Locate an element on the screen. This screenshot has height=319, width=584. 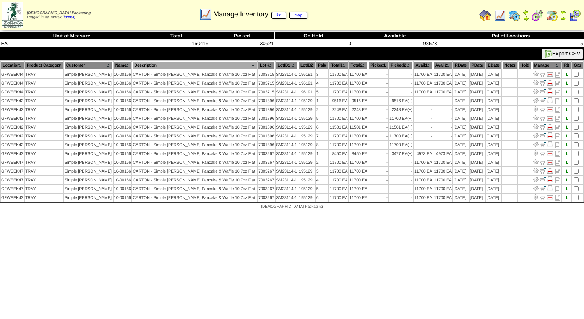
td: 7003715 is located at coordinates (266, 74).